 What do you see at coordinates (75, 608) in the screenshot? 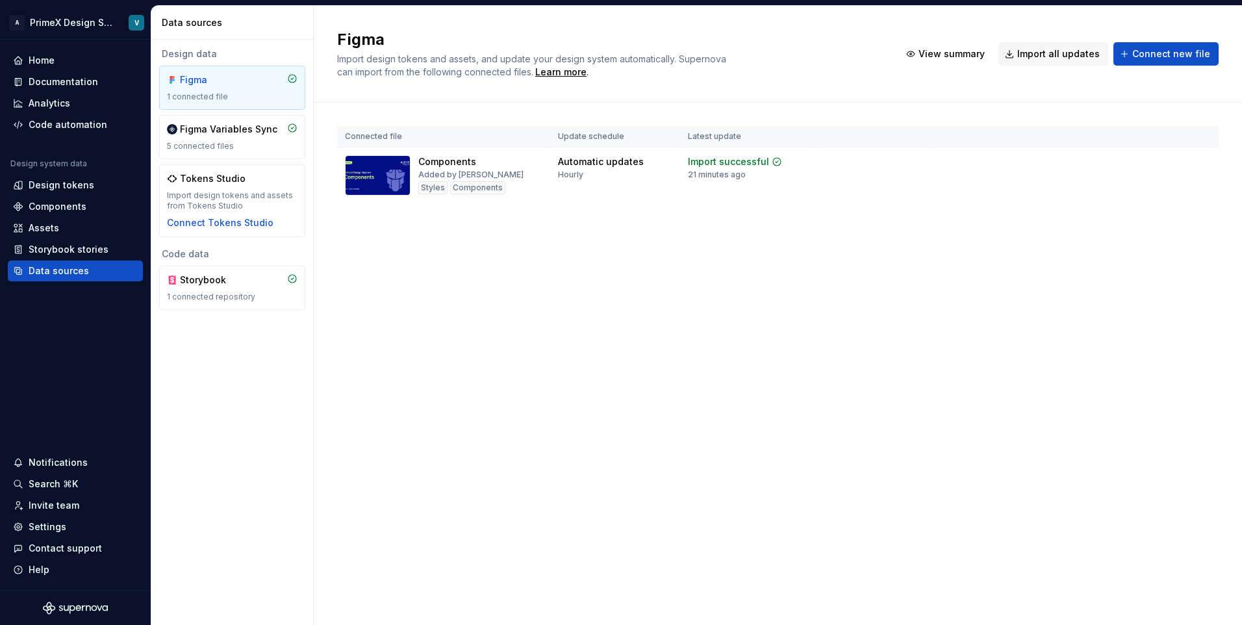
I see `a: Supernova Logo` at bounding box center [75, 608].